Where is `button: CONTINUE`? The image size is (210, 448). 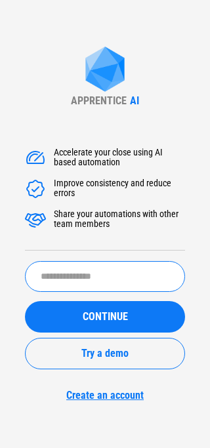
button: CONTINUE is located at coordinates (105, 317).